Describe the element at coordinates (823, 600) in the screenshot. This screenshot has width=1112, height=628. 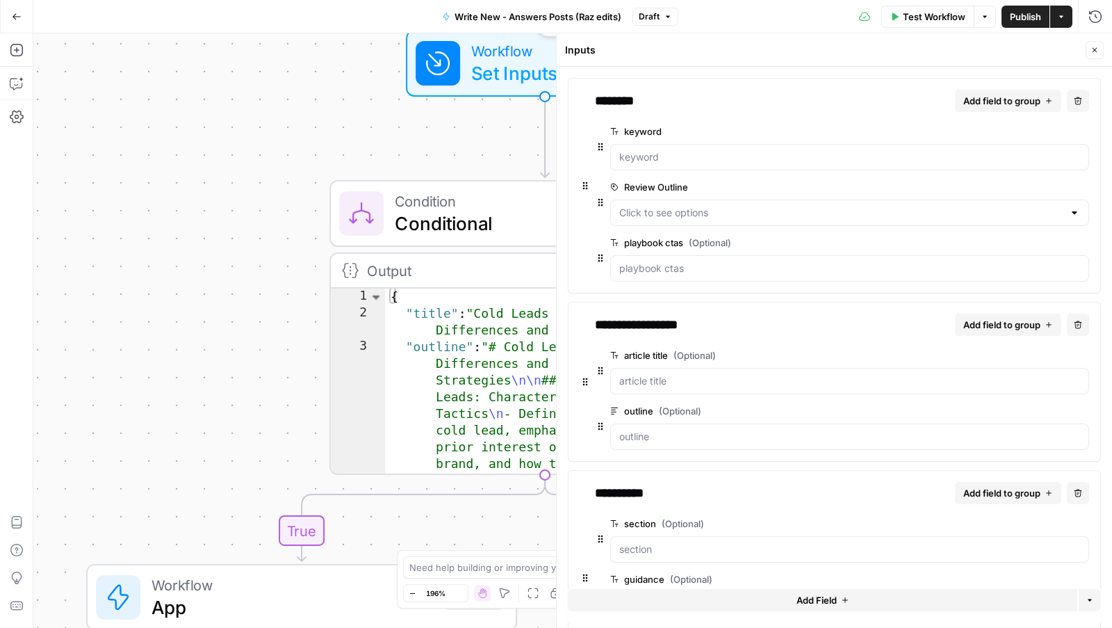
I see `button: Add Field` at that location.